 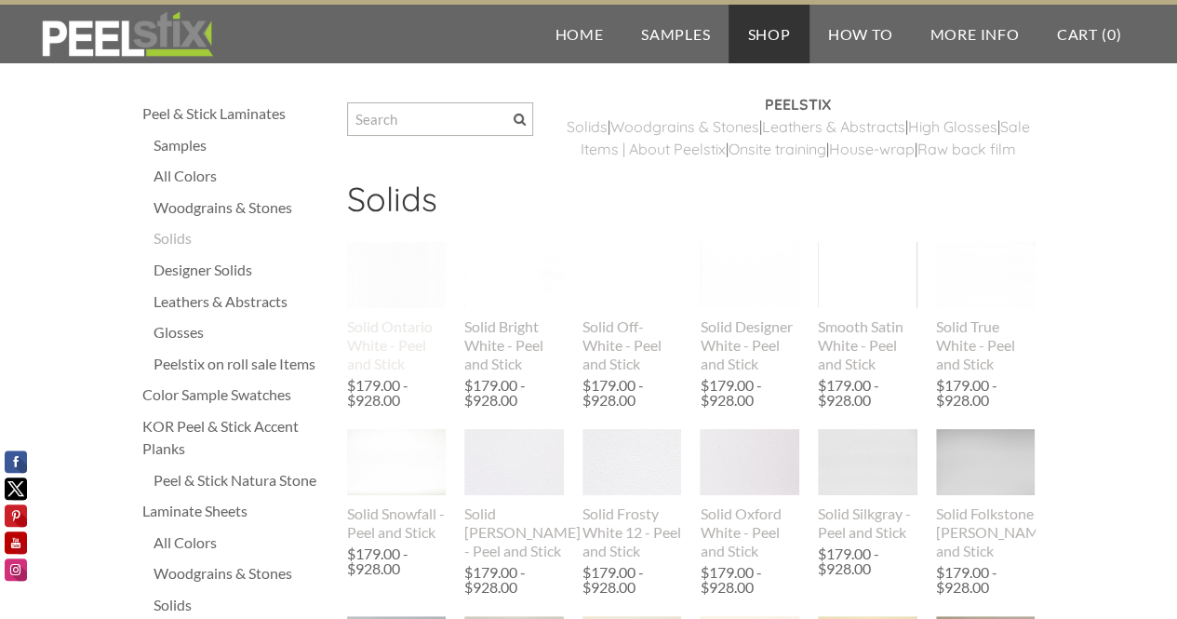 I want to click on a: Solid Silkgray - Peel and Stick, so click(x=867, y=485).